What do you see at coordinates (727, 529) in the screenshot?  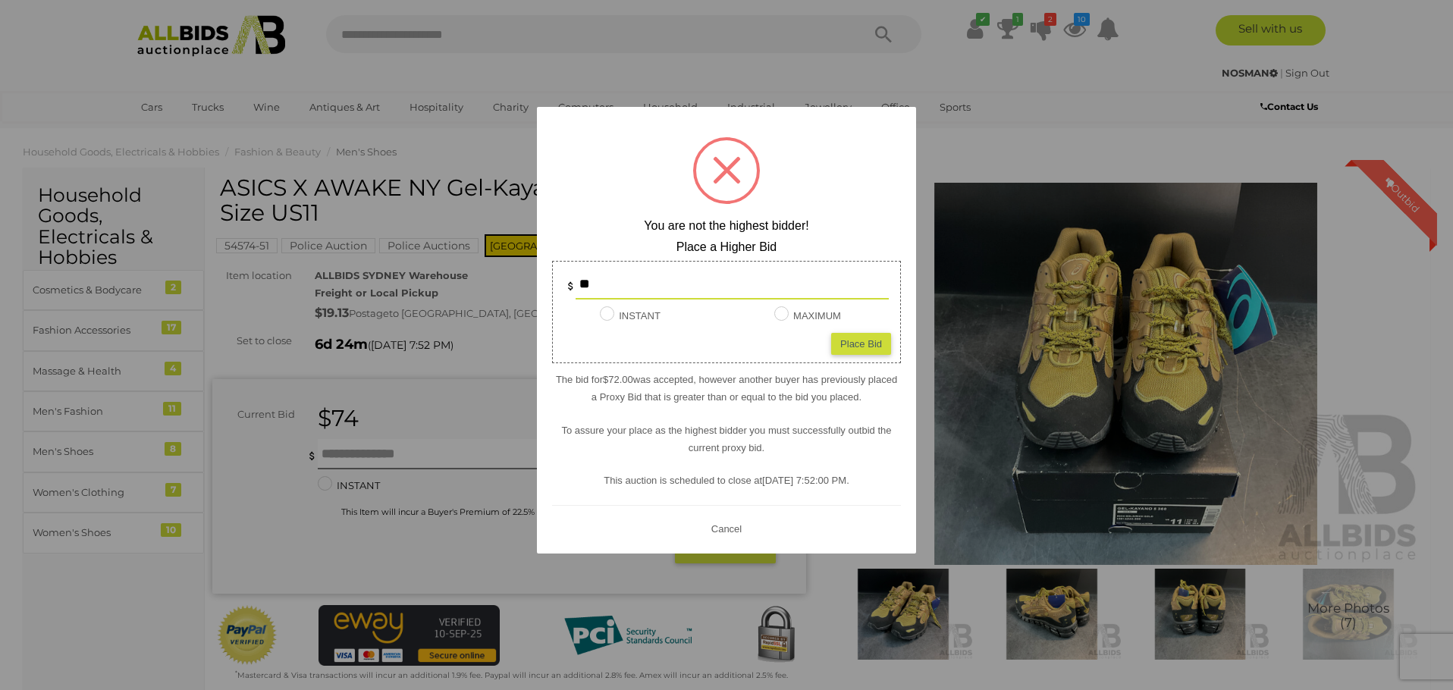 I see `button: Cancel` at bounding box center [727, 529].